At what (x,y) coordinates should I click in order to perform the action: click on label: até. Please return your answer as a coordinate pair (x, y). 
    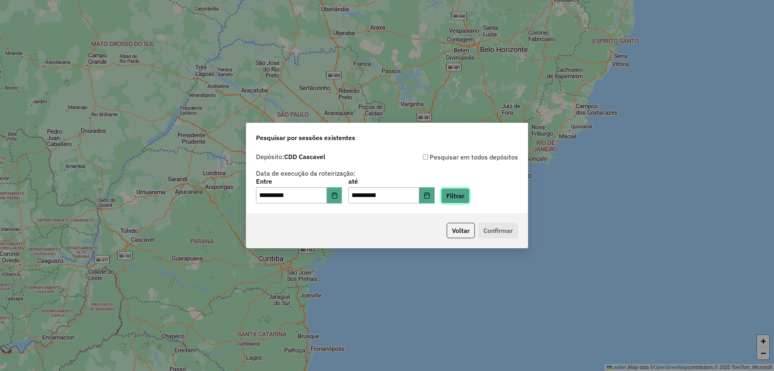
    Looking at the image, I should click on (391, 181).